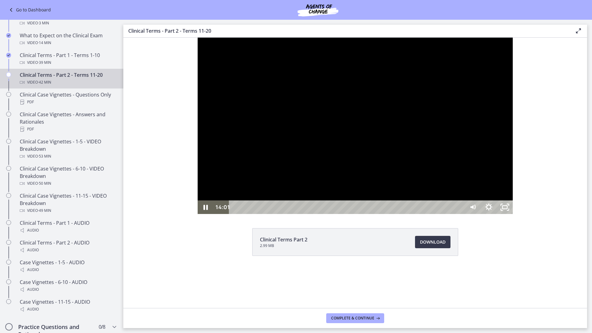 This screenshot has height=333, width=592. What do you see at coordinates (44, 43) in the screenshot?
I see `span: · 14 min` at bounding box center [44, 43].